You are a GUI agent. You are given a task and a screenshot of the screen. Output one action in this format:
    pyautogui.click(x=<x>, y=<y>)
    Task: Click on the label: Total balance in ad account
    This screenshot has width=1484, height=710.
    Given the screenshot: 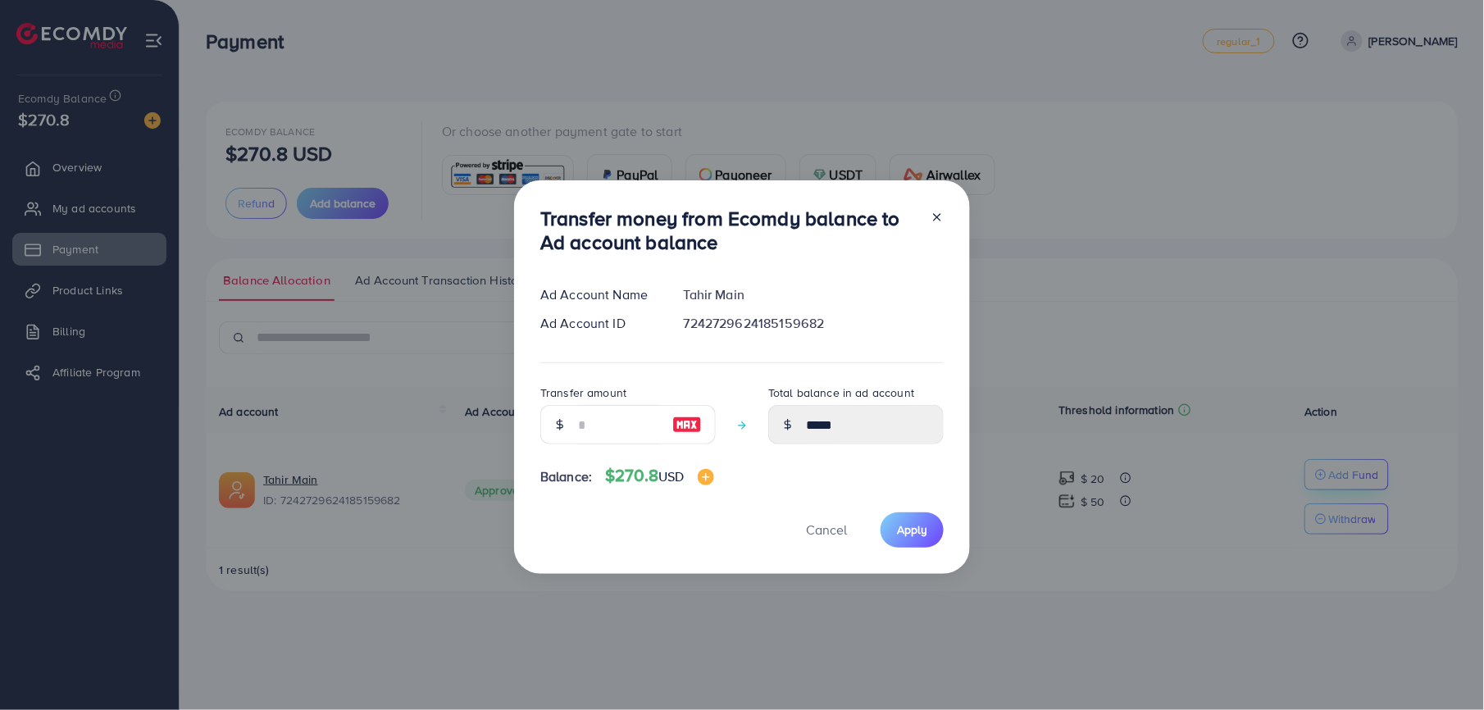 What is the action you would take?
    pyautogui.click(x=841, y=393)
    